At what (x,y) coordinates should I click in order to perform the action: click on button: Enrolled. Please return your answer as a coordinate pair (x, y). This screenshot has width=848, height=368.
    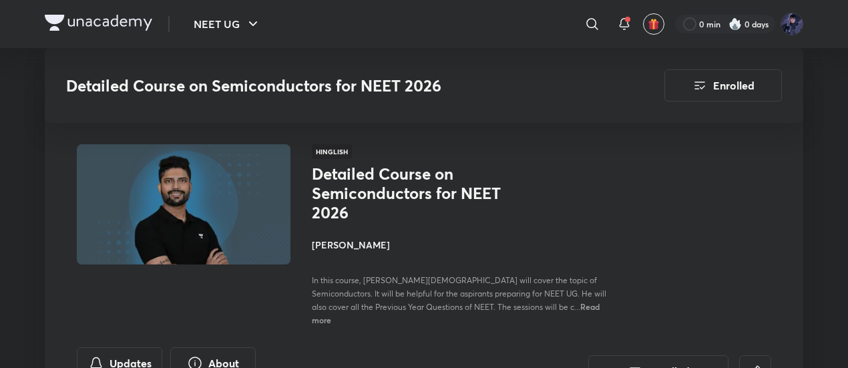
    Looking at the image, I should click on (723, 85).